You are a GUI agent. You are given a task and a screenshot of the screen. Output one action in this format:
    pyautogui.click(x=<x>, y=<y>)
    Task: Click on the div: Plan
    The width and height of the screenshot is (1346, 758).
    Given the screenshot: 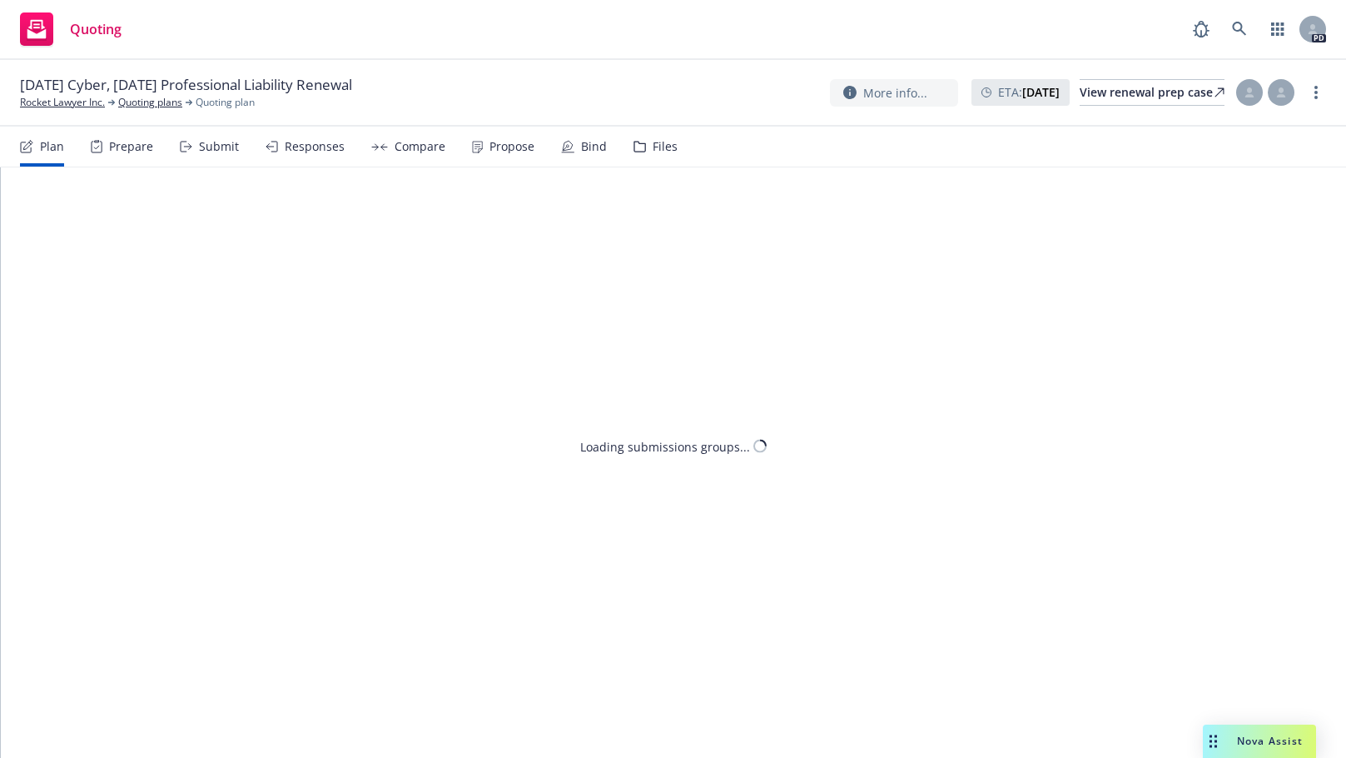 What is the action you would take?
    pyautogui.click(x=52, y=147)
    